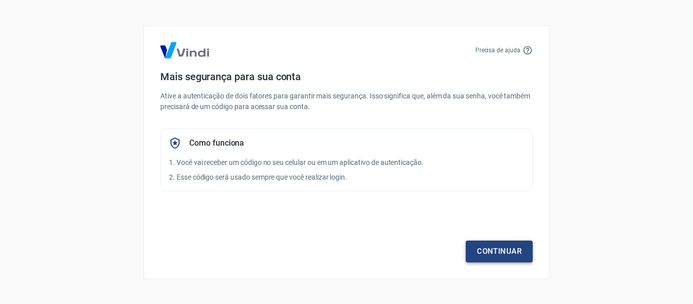 The image size is (693, 304). What do you see at coordinates (499, 251) in the screenshot?
I see `a: Continuar` at bounding box center [499, 251].